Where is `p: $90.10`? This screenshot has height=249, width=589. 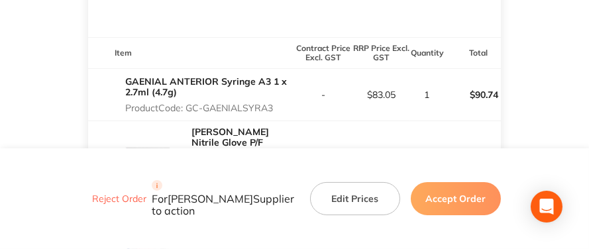 p: $90.10 is located at coordinates (472, 161).